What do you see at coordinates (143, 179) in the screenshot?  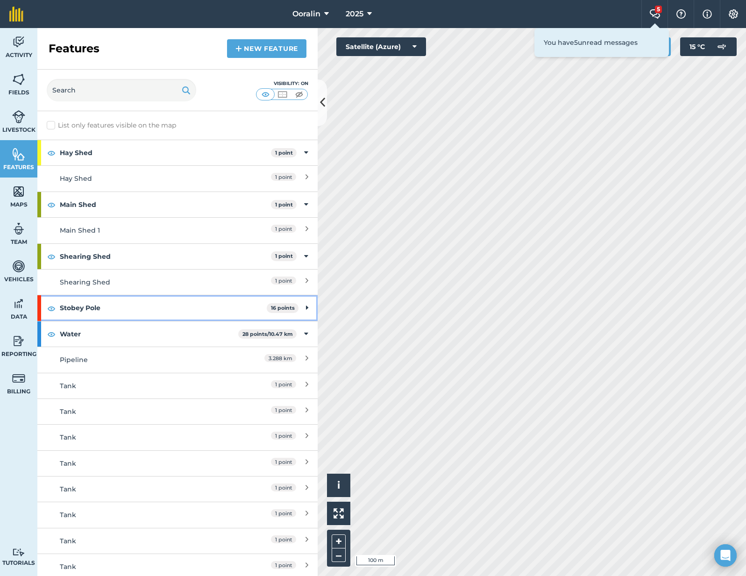 I see `div: Hay Shed` at bounding box center [143, 179].